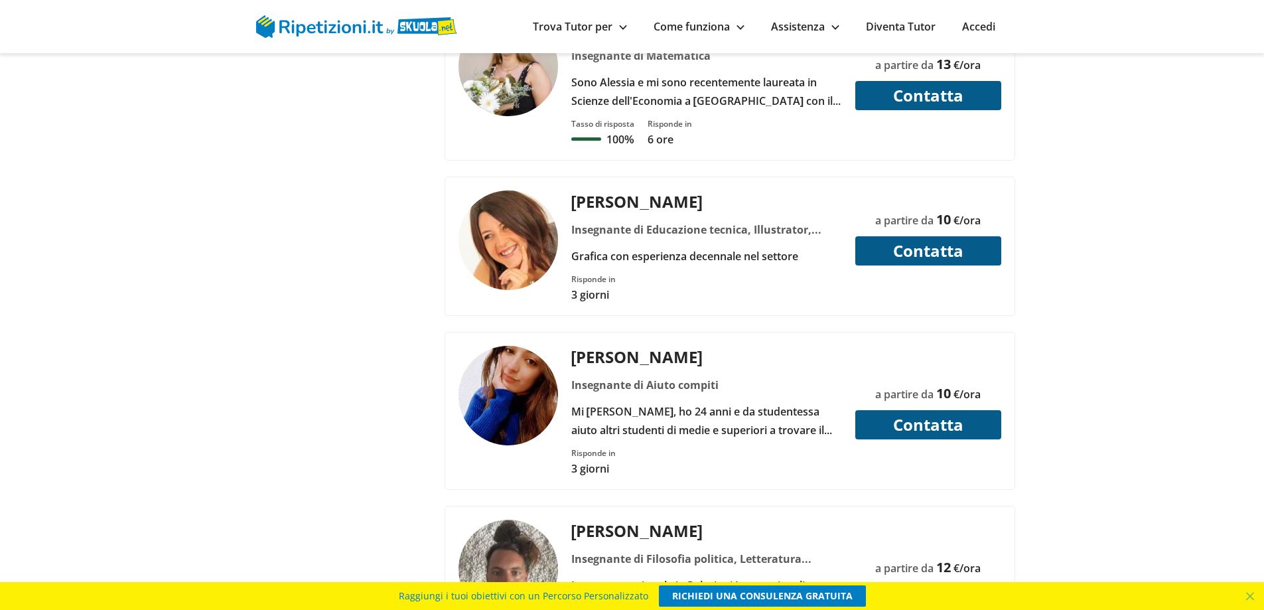 This screenshot has height=610, width=1264. What do you see at coordinates (762, 596) in the screenshot?
I see `a: RICHIEDI UNA CONSULENZA GRATUITA` at bounding box center [762, 596].